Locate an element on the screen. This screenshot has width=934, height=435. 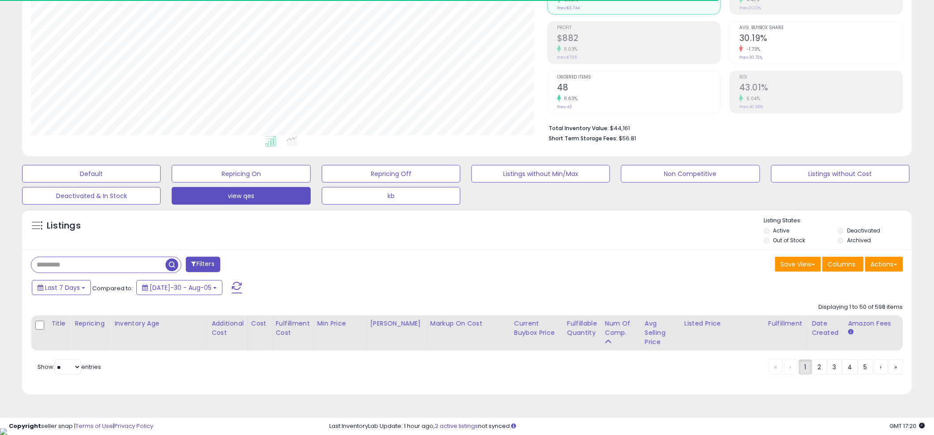
h2: 30.19% is located at coordinates (821, 39).